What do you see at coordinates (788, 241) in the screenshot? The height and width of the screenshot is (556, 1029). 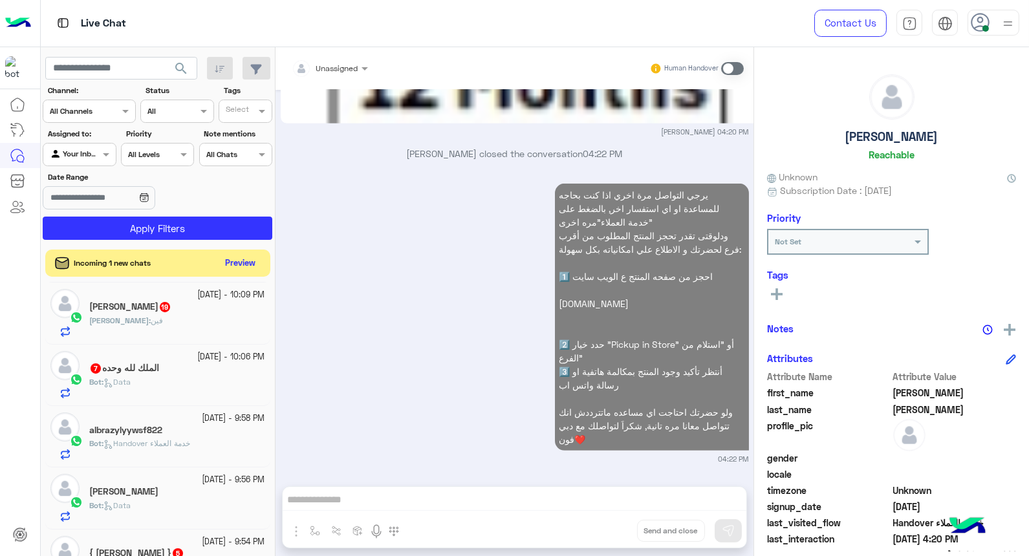 I see `b: Not Set` at bounding box center [788, 241].